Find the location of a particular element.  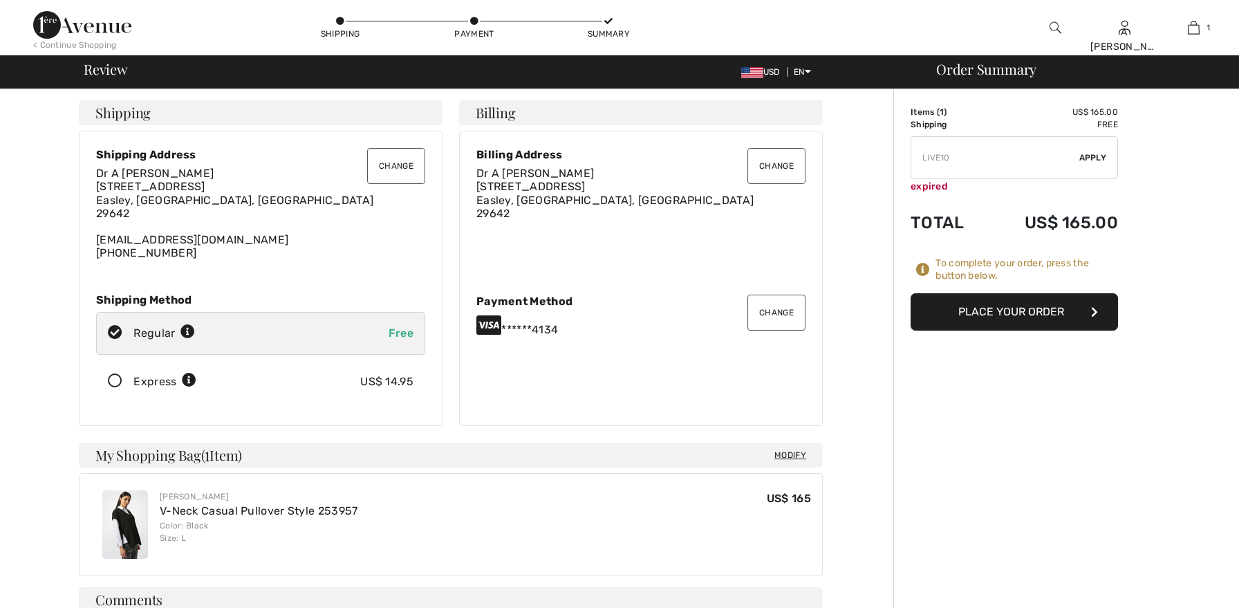

td: Free is located at coordinates (1052, 124).